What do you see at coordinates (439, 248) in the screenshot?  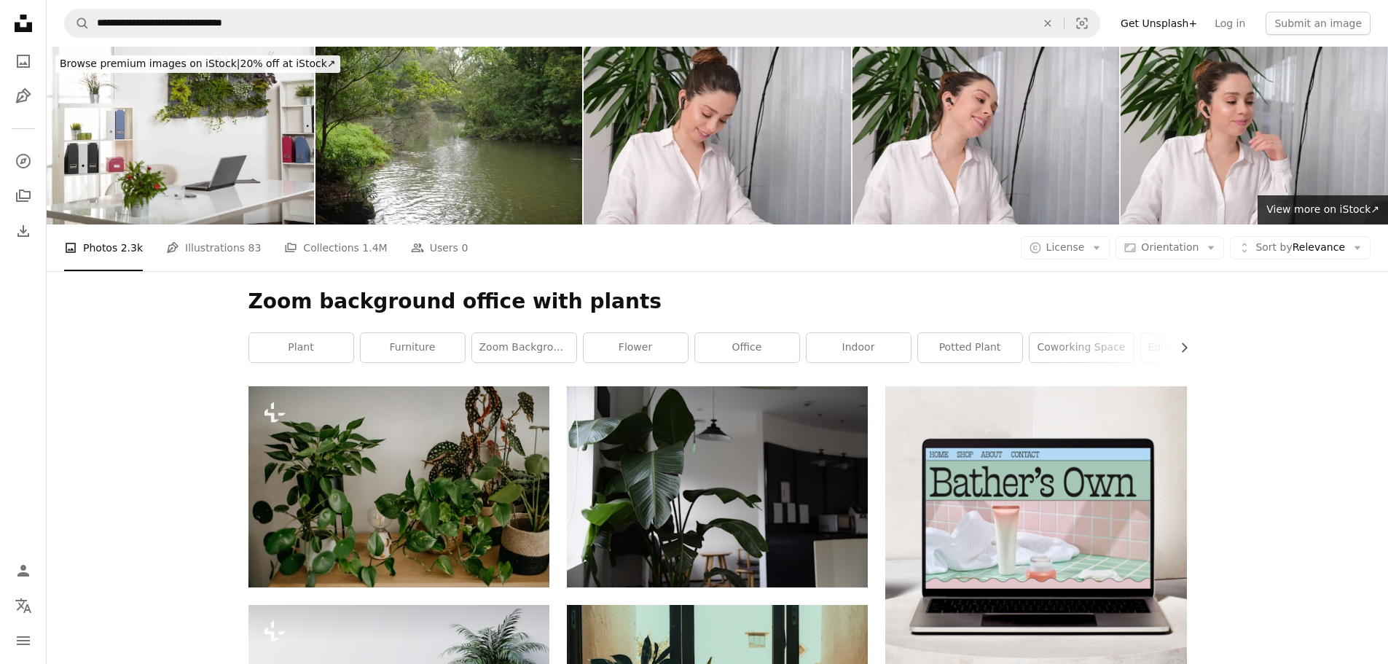 I see `a: Users 0` at bounding box center [439, 248].